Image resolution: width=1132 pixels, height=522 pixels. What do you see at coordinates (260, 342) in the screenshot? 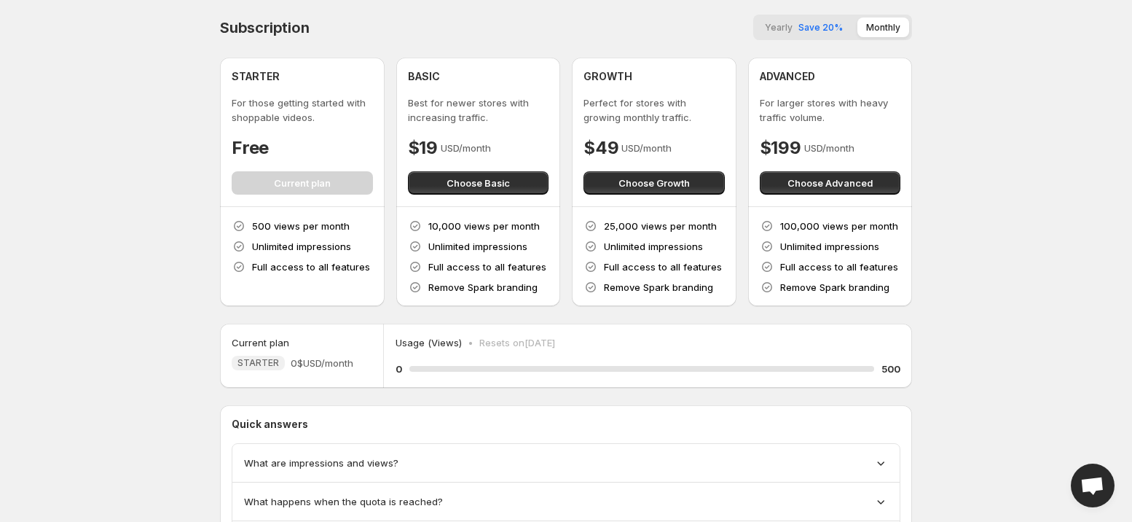
I see `h5: Current plan` at bounding box center [260, 342].